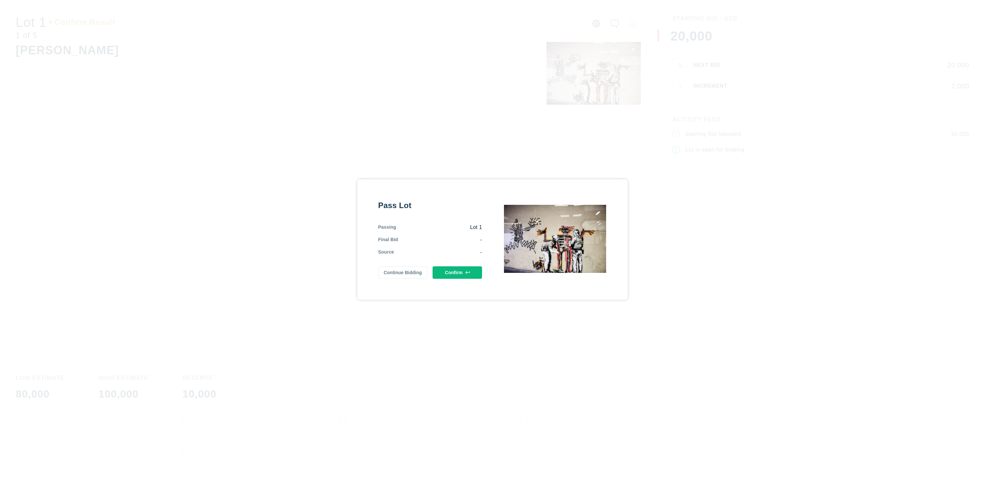 The width and height of the screenshot is (985, 479). I want to click on button: Continue Bidding, so click(403, 273).